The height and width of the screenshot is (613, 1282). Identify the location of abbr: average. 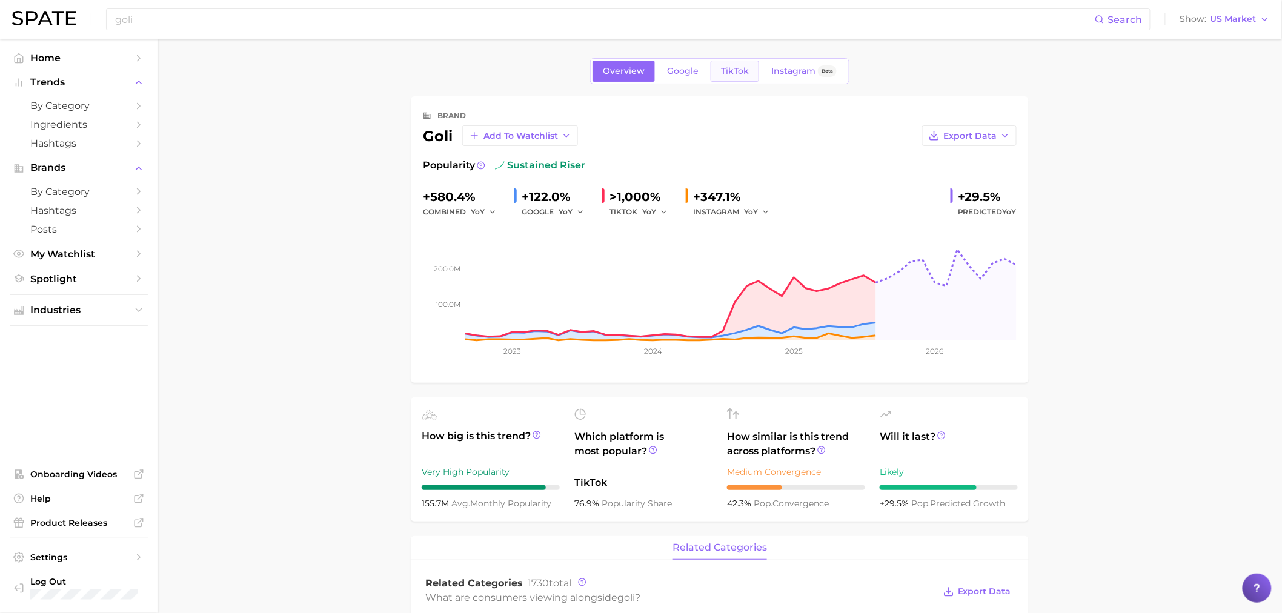
(461, 504).